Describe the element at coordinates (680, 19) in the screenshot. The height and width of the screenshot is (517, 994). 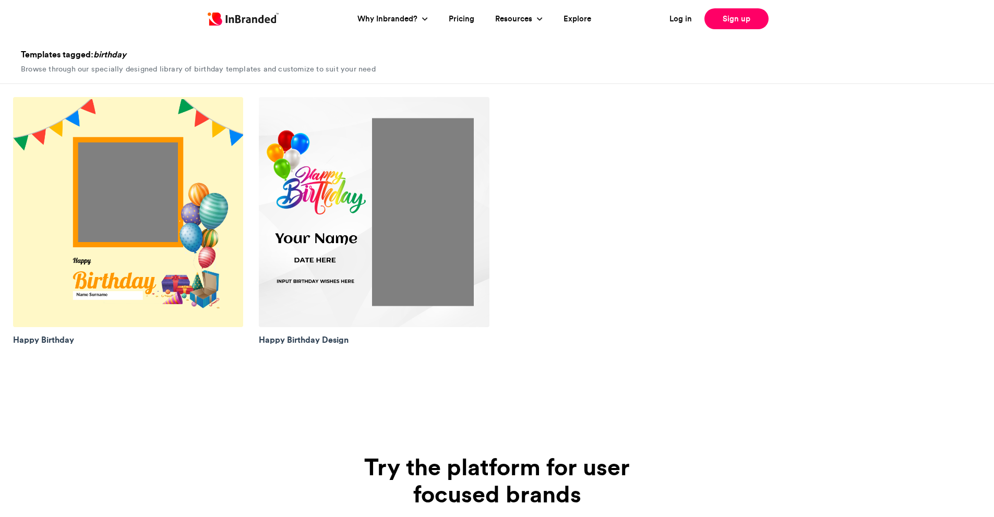
I see `a: Log in` at that location.